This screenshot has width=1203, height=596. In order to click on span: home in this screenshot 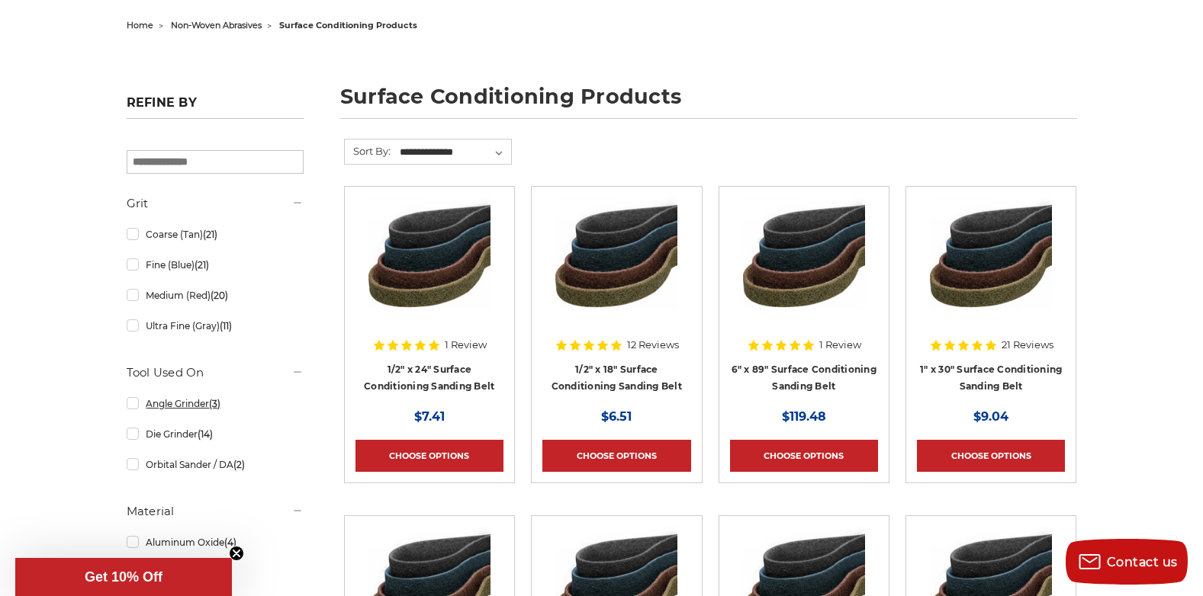, I will do `click(140, 25)`.